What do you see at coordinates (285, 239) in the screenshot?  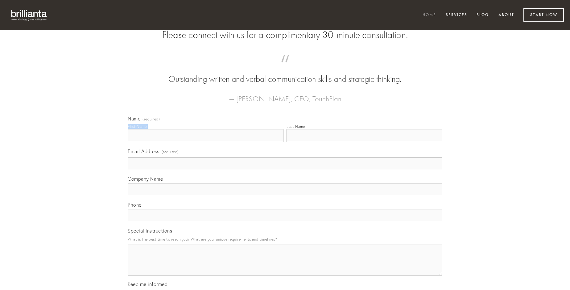 I see `p: What is the best time to reach you? What are your unique requirements and timelines?` at bounding box center [285, 239].